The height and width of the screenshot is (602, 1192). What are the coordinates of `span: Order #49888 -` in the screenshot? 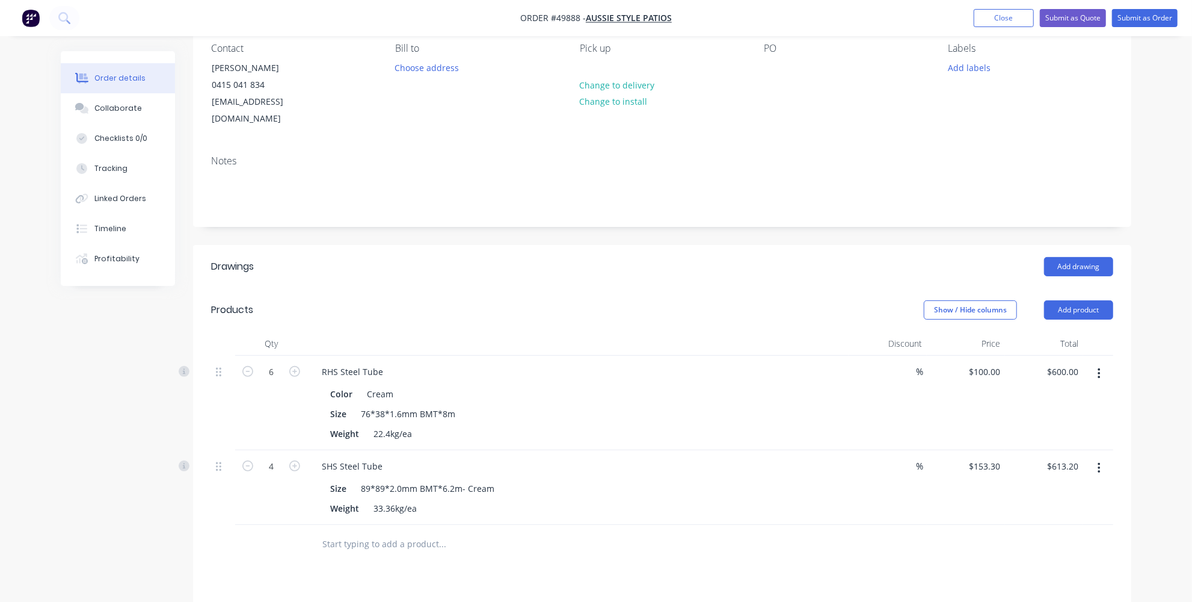 It's located at (553, 18).